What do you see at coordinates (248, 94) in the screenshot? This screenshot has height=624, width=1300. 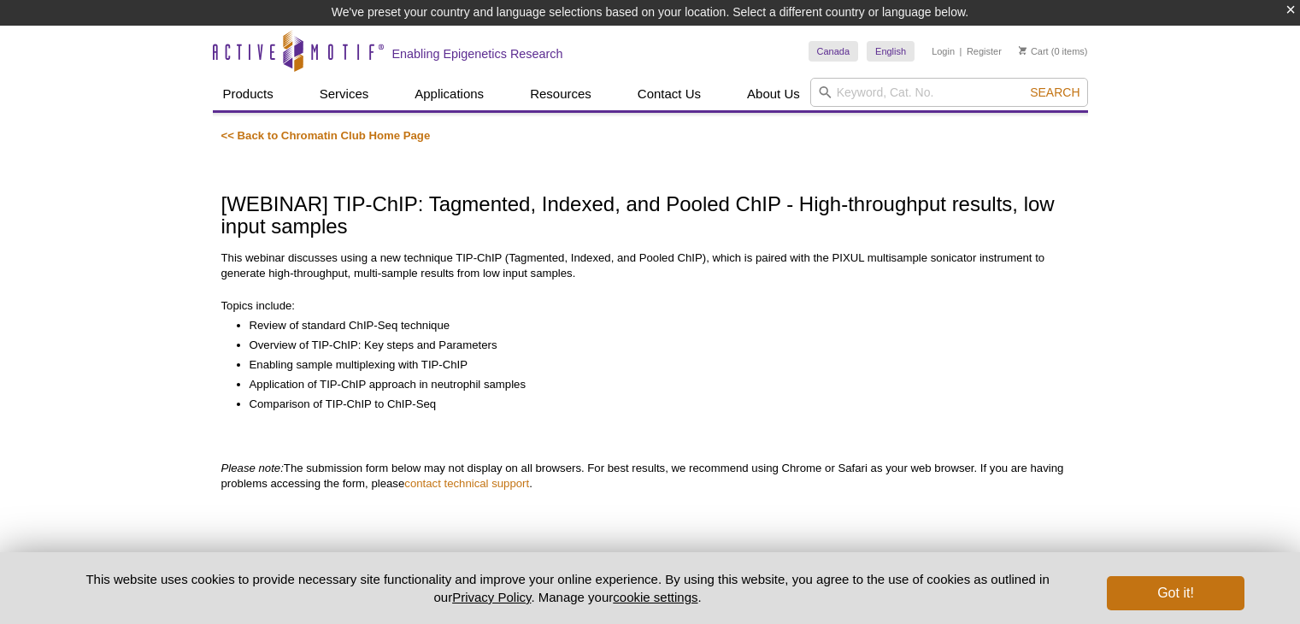 I see `a: Products` at bounding box center [248, 94].